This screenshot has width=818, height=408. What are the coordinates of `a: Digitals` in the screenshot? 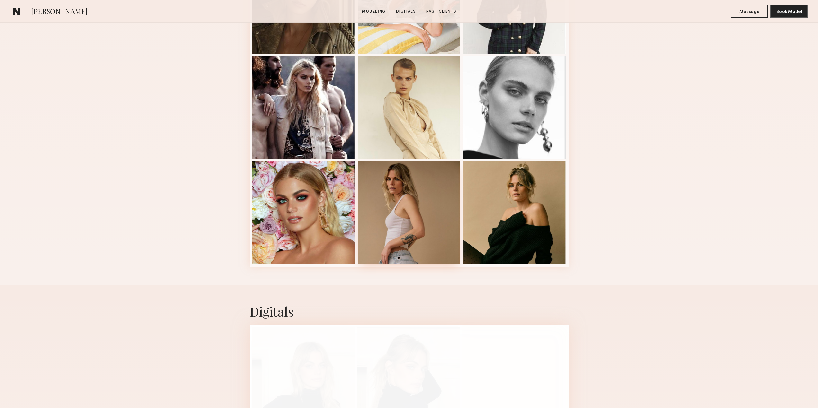 It's located at (406, 12).